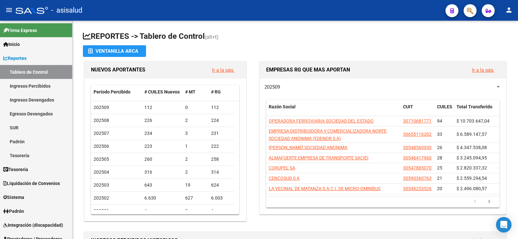 This screenshot has width=518, height=239. What do you see at coordinates (221, 133) in the screenshot?
I see `div: 231` at bounding box center [221, 133].